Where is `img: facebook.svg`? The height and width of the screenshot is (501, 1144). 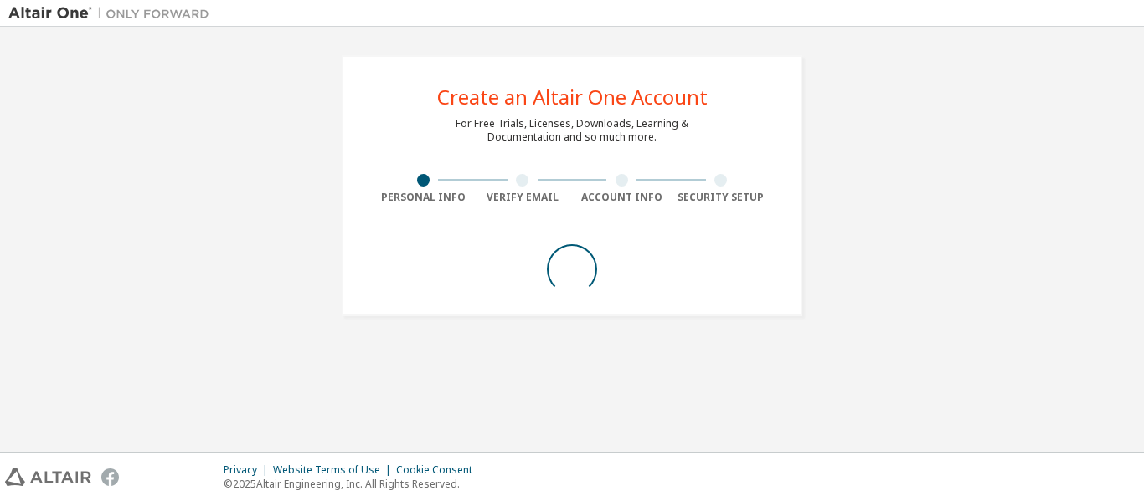
img: facebook.svg is located at coordinates (110, 477).